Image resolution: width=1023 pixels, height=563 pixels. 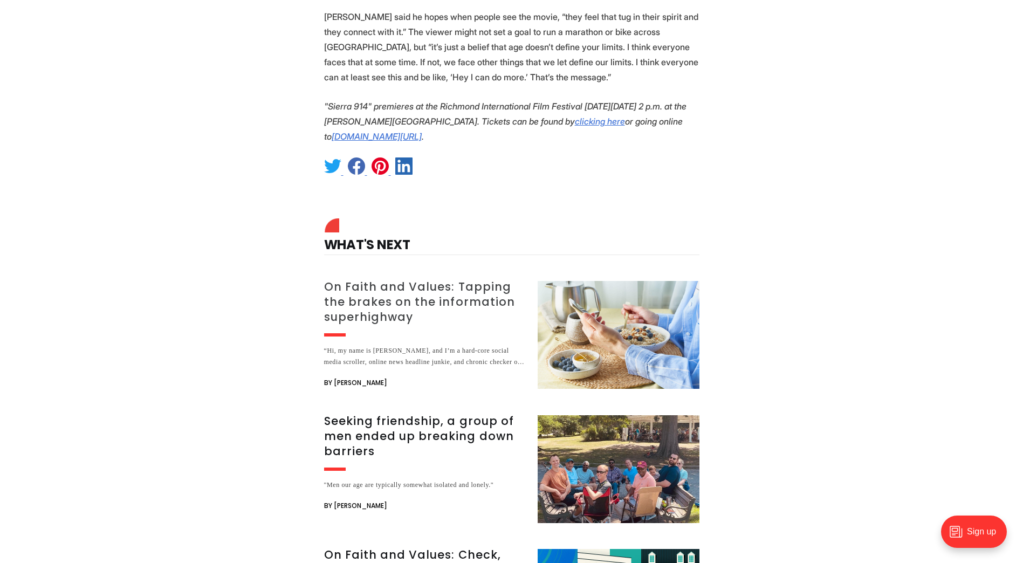 I want to click on a: On Faith and Values: Tapping the brakes on the information superhighway “Hi, my name is [PERSON_N..., so click(x=512, y=335).